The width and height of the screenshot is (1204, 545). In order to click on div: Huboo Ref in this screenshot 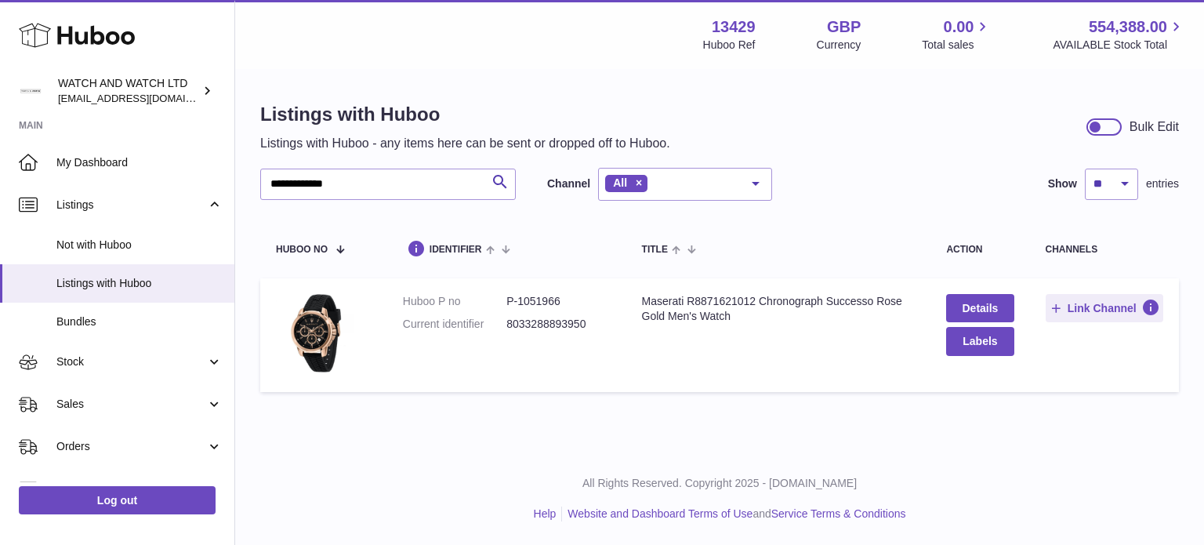, I will do `click(729, 45)`.